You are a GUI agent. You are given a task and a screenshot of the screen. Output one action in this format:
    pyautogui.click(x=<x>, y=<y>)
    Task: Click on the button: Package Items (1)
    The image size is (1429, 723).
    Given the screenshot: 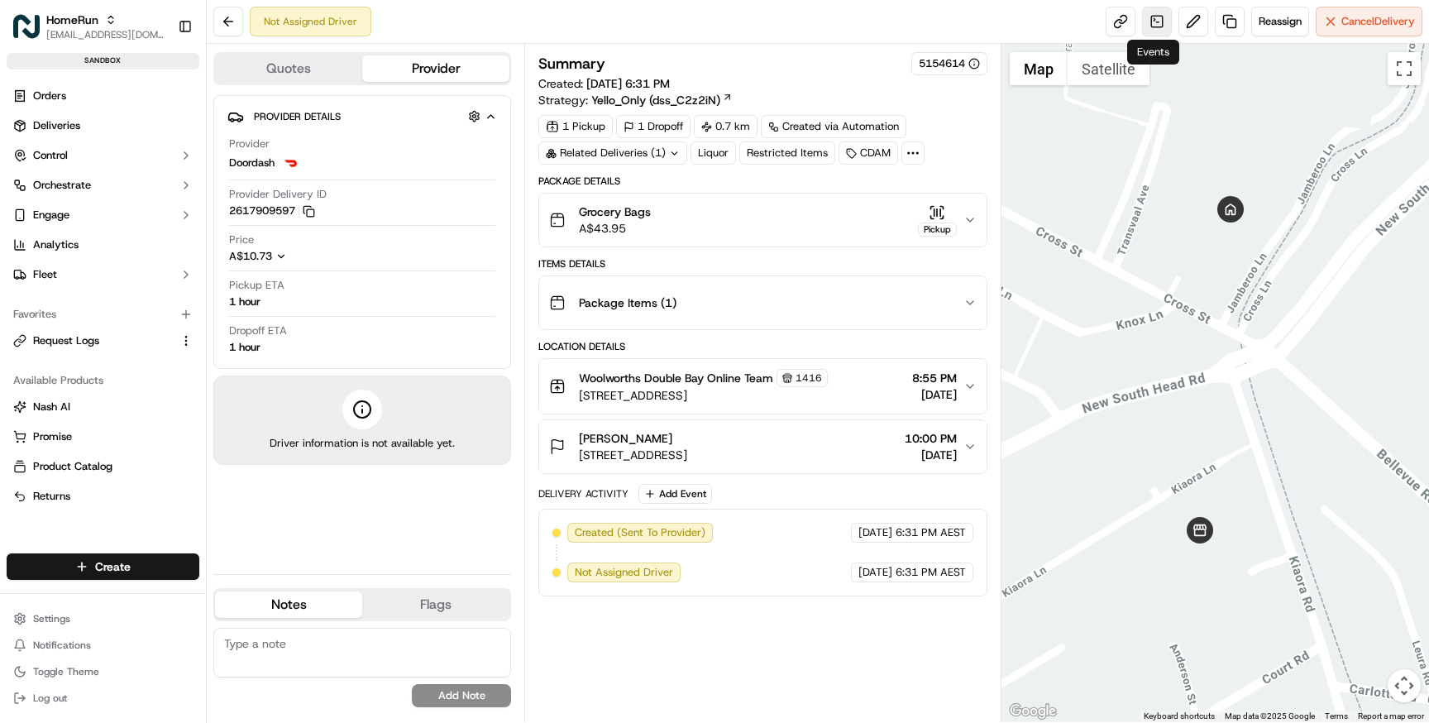 What is the action you would take?
    pyautogui.click(x=762, y=303)
    